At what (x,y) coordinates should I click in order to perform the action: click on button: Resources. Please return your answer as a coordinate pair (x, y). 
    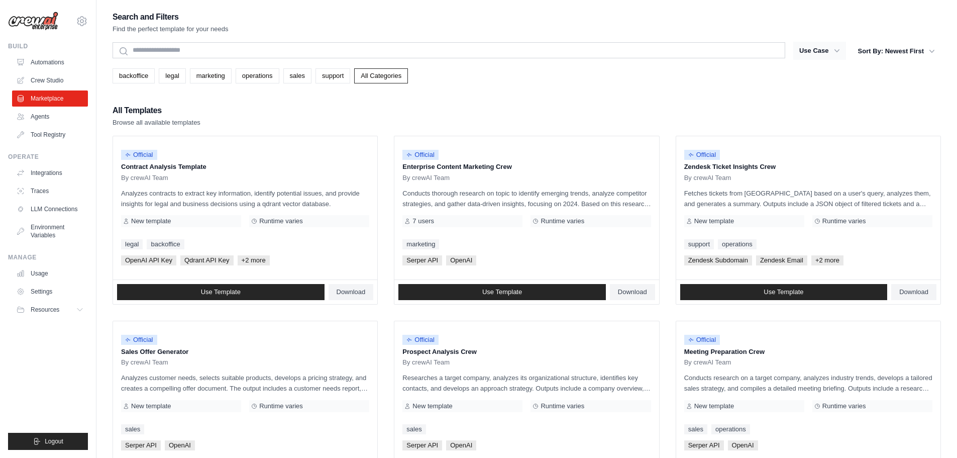
    Looking at the image, I should click on (50, 309).